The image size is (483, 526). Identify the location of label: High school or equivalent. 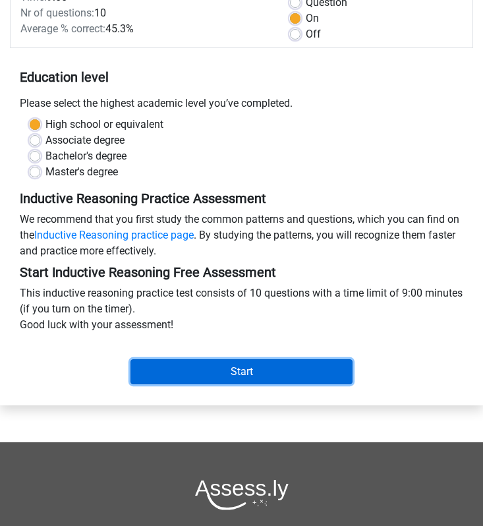
(104, 125).